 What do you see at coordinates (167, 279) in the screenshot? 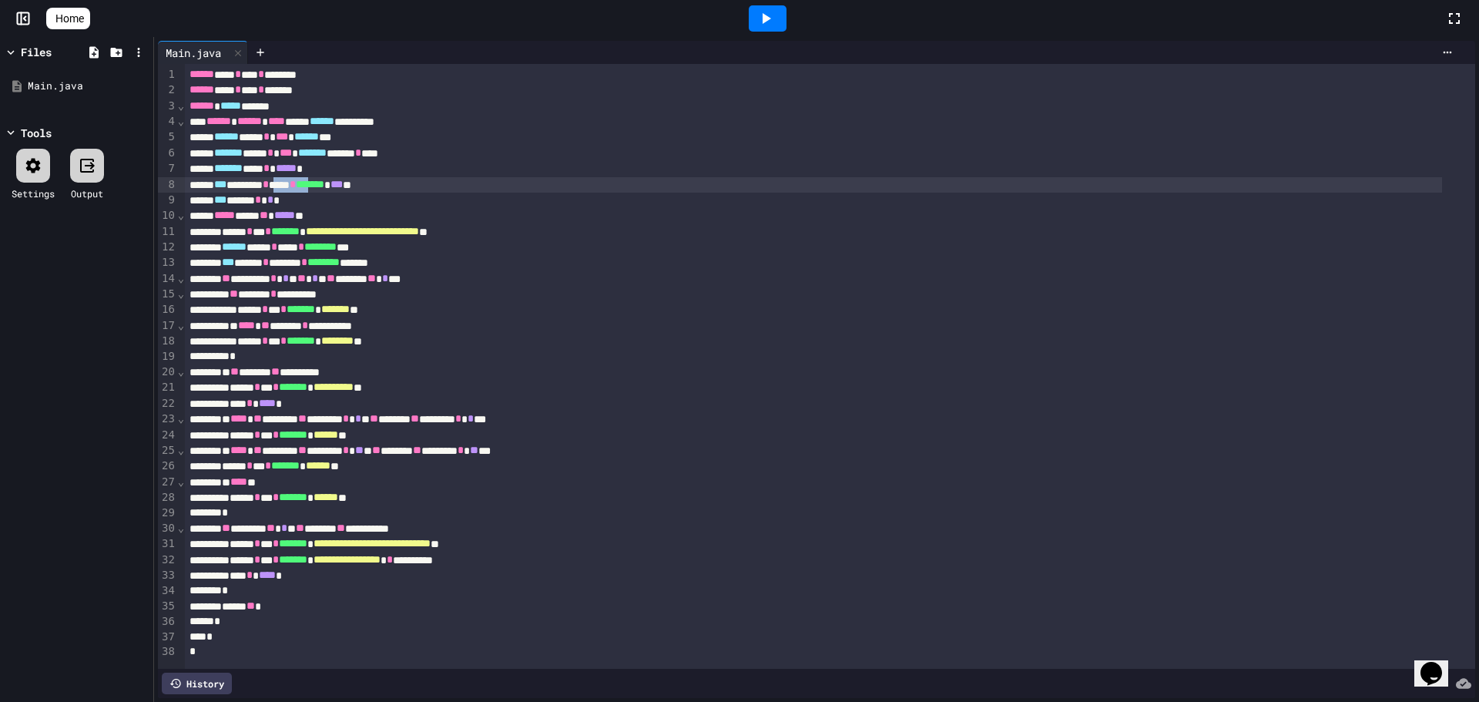
I see `div: 14` at bounding box center [167, 279].